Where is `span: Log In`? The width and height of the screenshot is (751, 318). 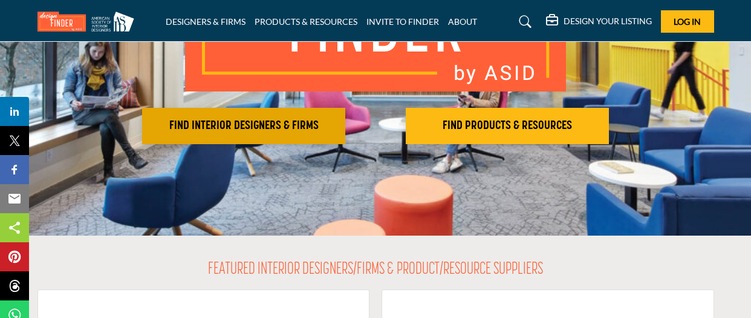 span: Log In is located at coordinates (687, 21).